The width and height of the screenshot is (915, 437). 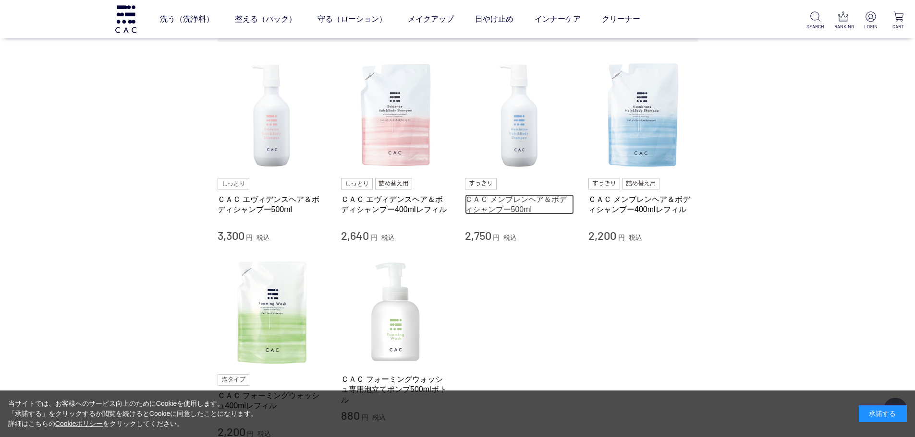 What do you see at coordinates (187, 19) in the screenshot?
I see `a: 洗う（洗浄料）` at bounding box center [187, 19].